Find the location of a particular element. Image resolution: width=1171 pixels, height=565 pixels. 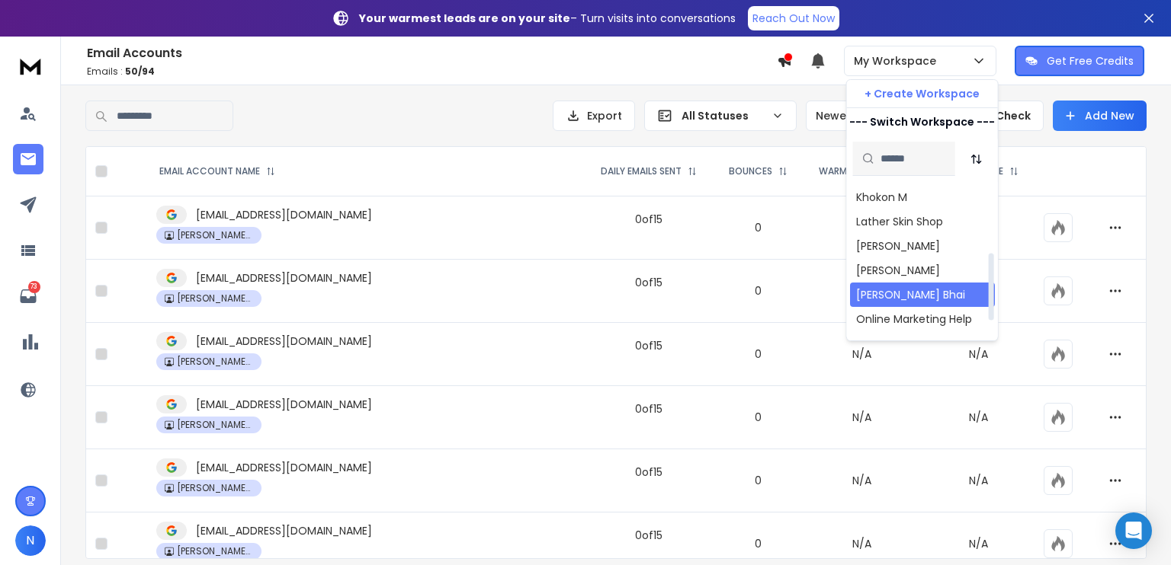

a: 73 is located at coordinates (28, 296).